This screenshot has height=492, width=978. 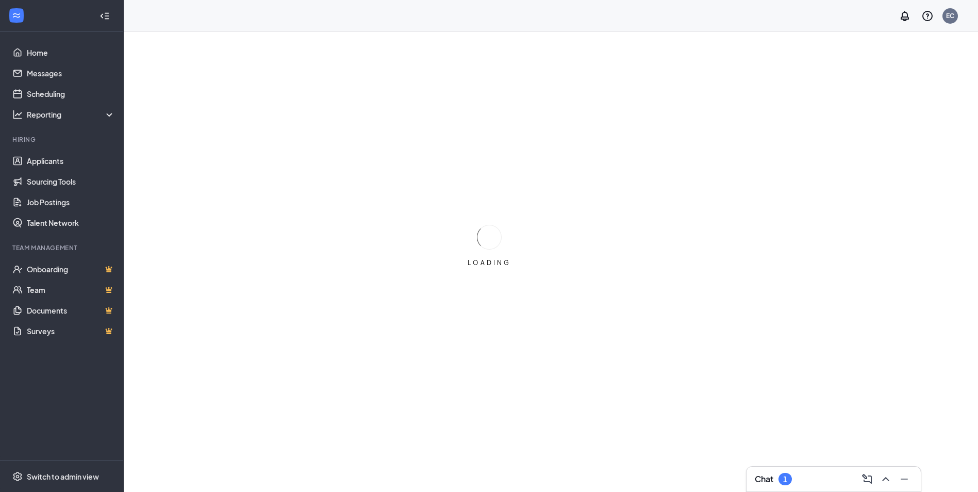 What do you see at coordinates (904, 16) in the screenshot?
I see `svg: Notifications` at bounding box center [904, 16].